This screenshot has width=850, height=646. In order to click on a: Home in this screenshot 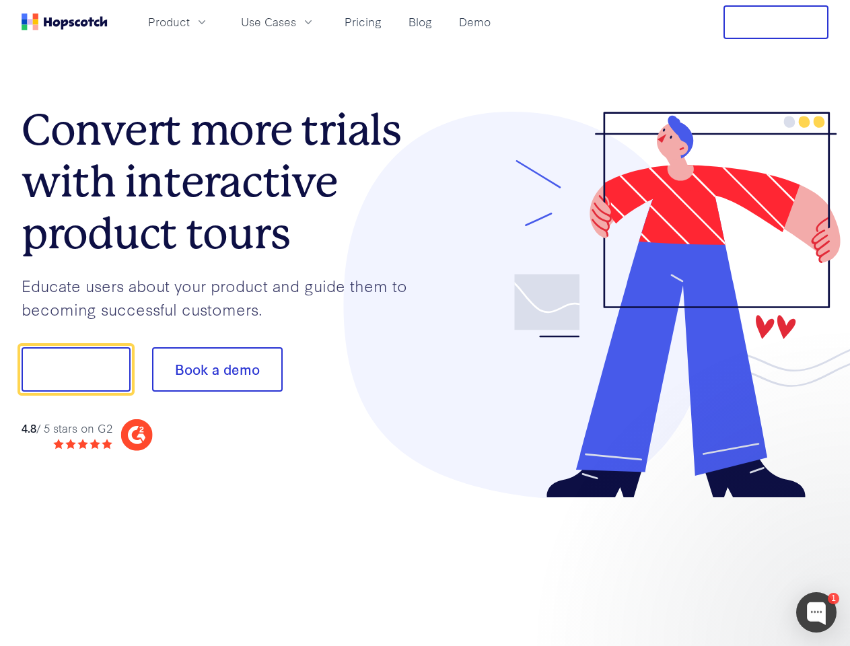, I will do `click(65, 22)`.